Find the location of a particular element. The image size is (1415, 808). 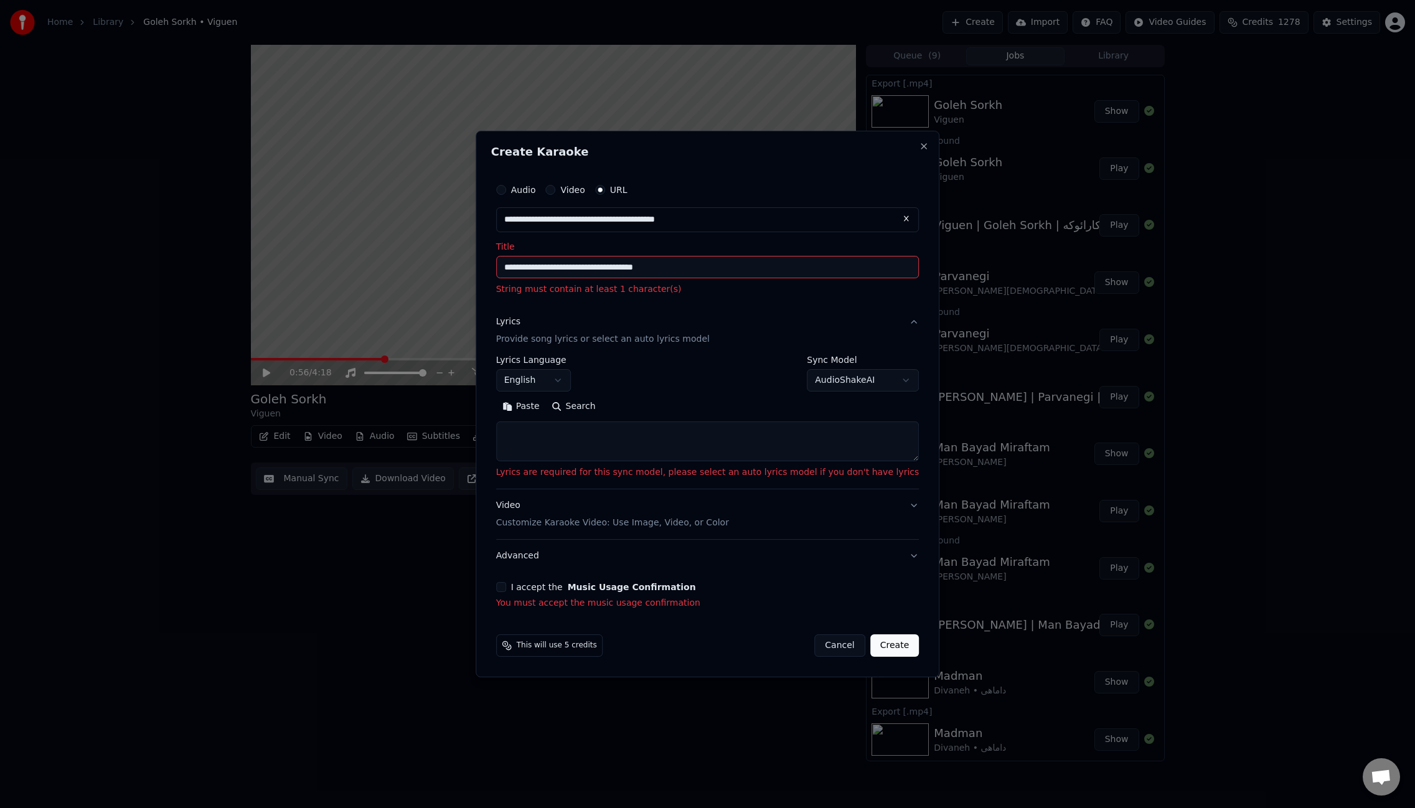

label: Title is located at coordinates (708, 246).